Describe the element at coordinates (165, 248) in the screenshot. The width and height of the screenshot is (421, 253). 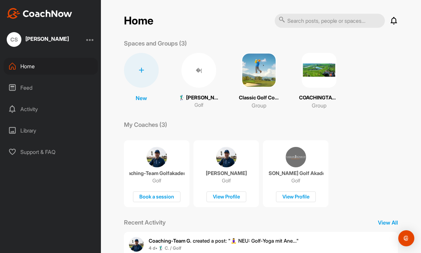
I see `b: 4 d • 🏌‍♂ C. / Golf` at that location.